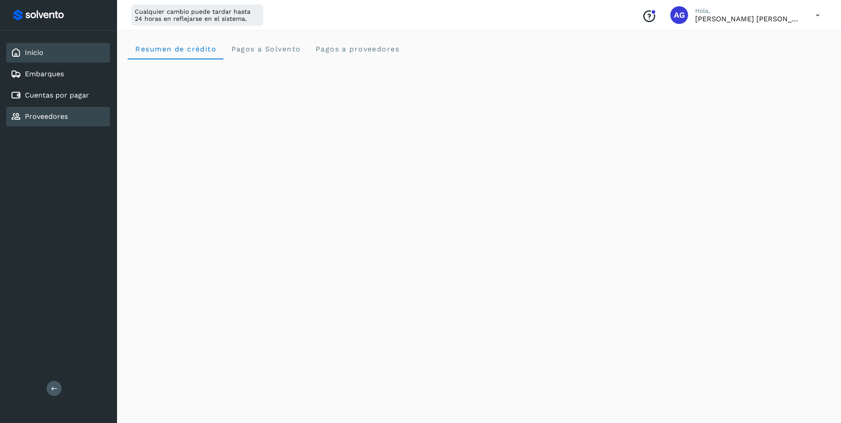 The image size is (841, 423). What do you see at coordinates (58, 117) in the screenshot?
I see `div: Proveedores` at bounding box center [58, 117].